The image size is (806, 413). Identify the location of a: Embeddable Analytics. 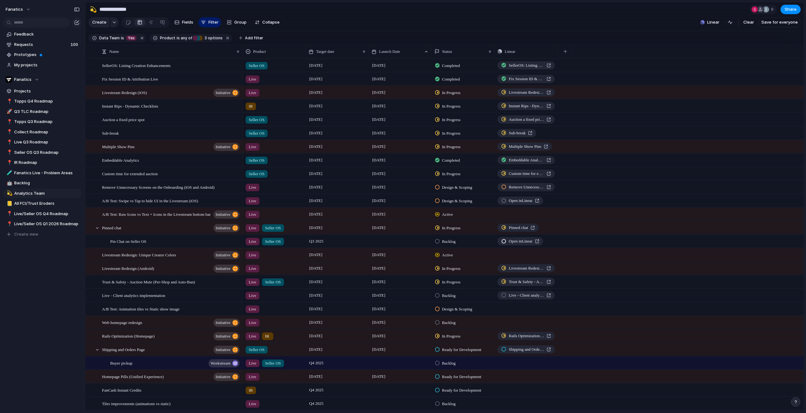
(526, 160).